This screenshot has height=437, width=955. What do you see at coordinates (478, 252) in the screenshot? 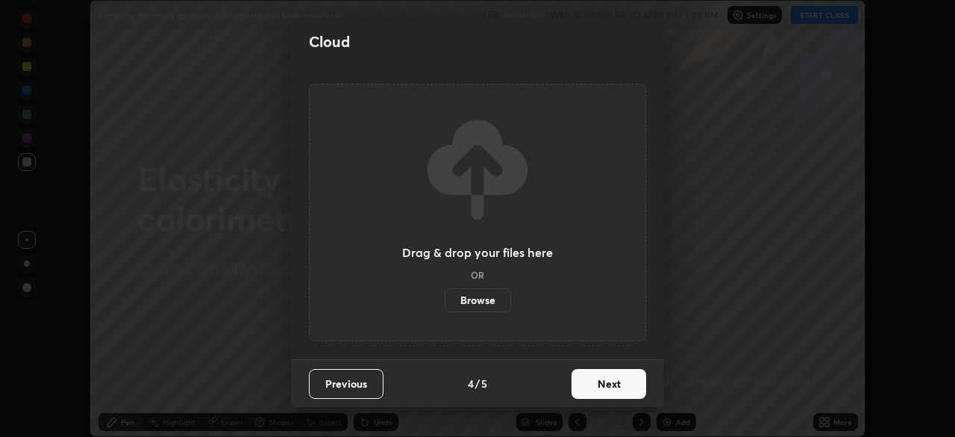
I see `h3: Drag & drop your files here` at bounding box center [478, 252].